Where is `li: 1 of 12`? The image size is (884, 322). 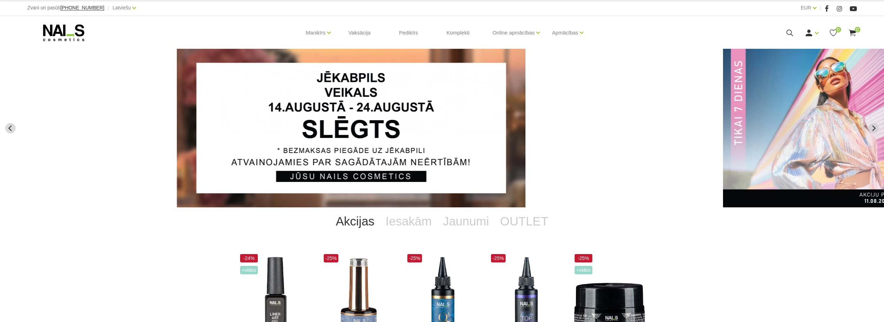 li: 1 of 12 is located at coordinates (442, 128).